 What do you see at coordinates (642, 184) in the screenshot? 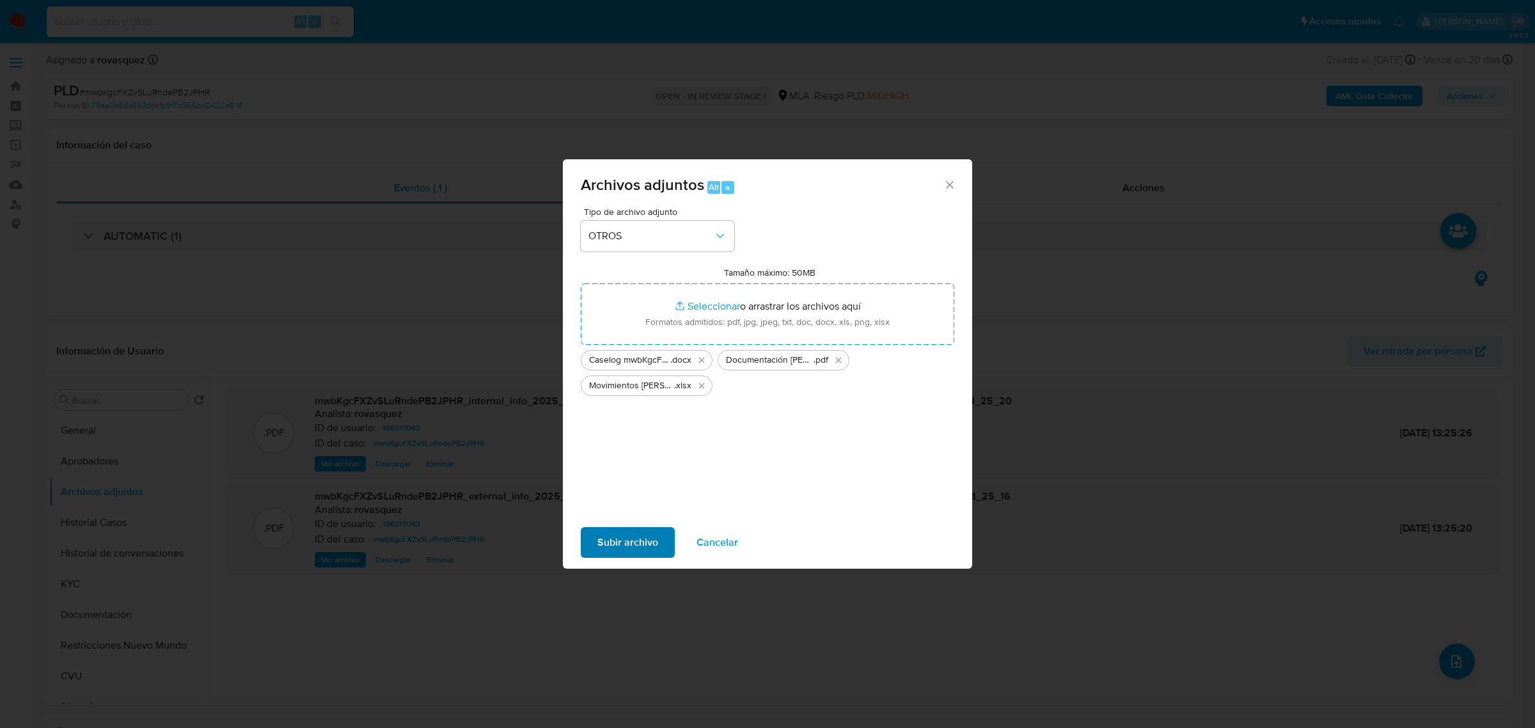
I see `span: Archivos adjuntos` at bounding box center [642, 184].